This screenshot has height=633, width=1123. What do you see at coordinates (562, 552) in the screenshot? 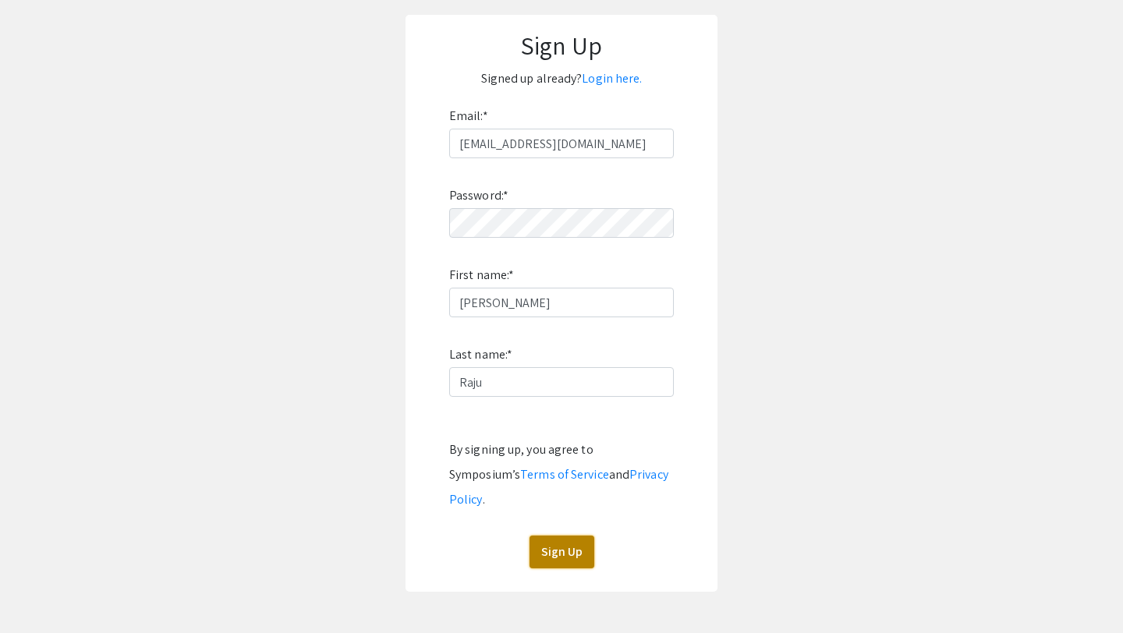
I see `button: Sign Up` at bounding box center [562, 552].